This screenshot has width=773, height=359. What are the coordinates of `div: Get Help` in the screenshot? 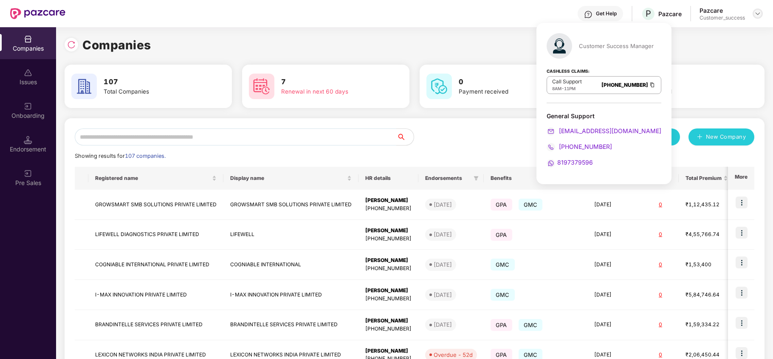 It's located at (606, 14).